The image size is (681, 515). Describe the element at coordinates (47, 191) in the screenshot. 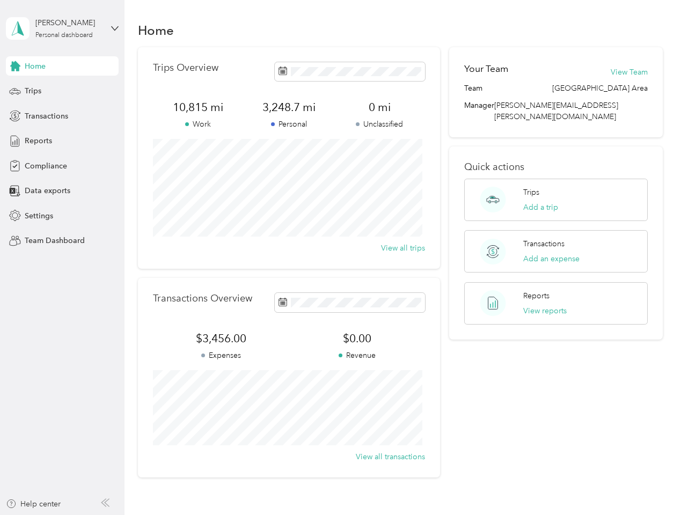

I see `span: Data exports` at that location.